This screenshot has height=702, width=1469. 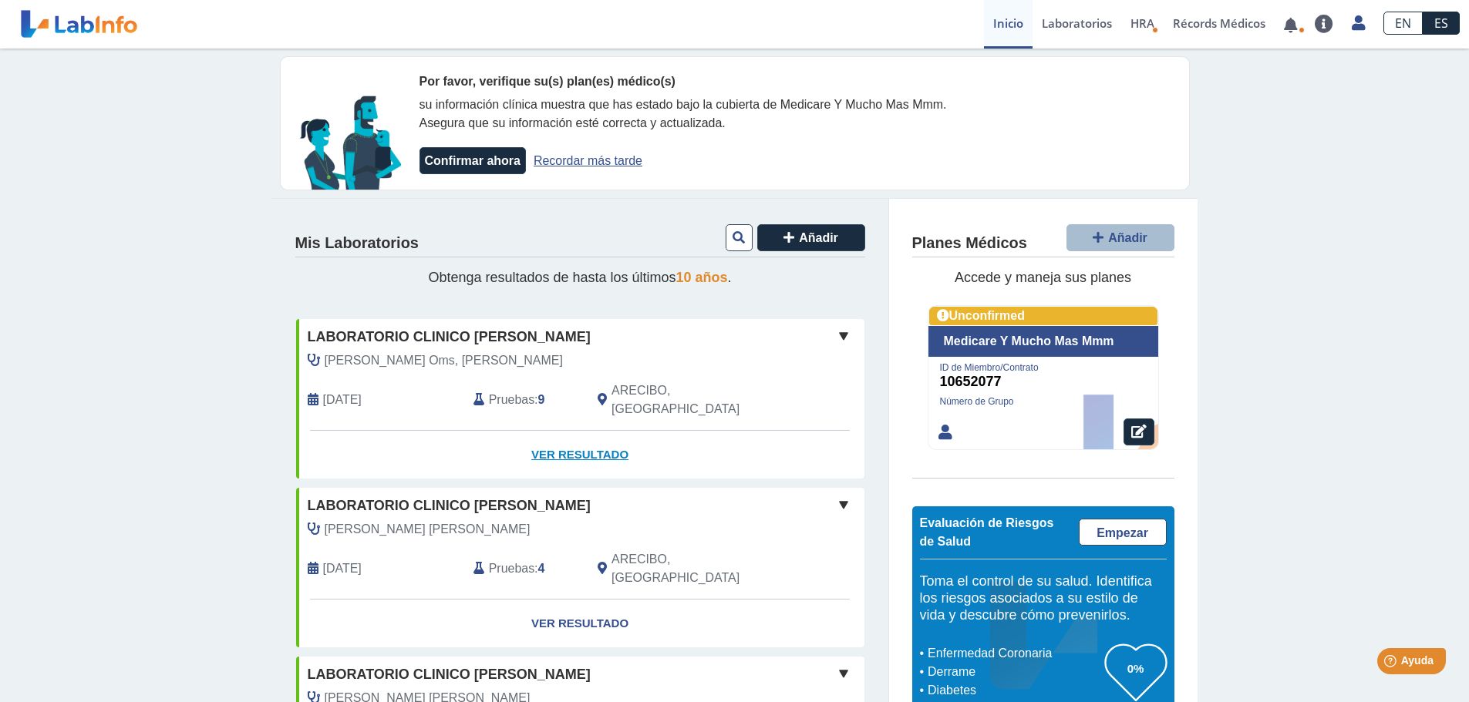 I want to click on span: 2025-09-12, so click(x=342, y=400).